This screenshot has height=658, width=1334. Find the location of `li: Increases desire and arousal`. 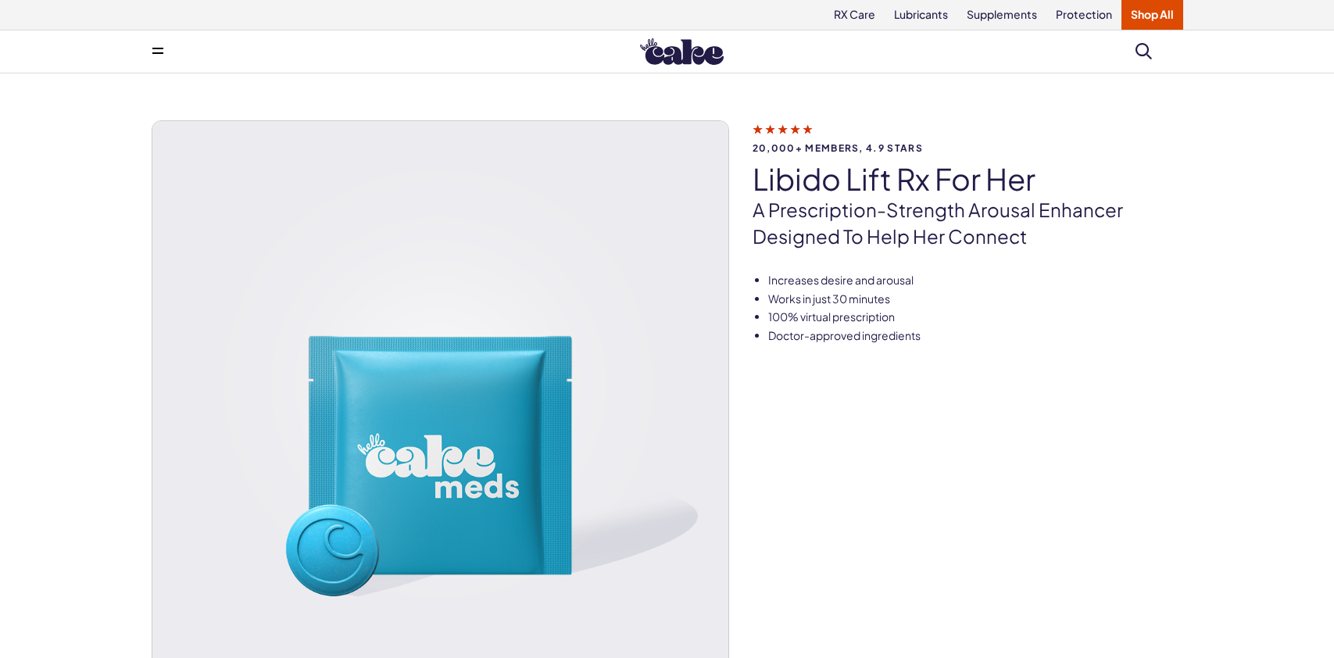

li: Increases desire and arousal is located at coordinates (975, 281).